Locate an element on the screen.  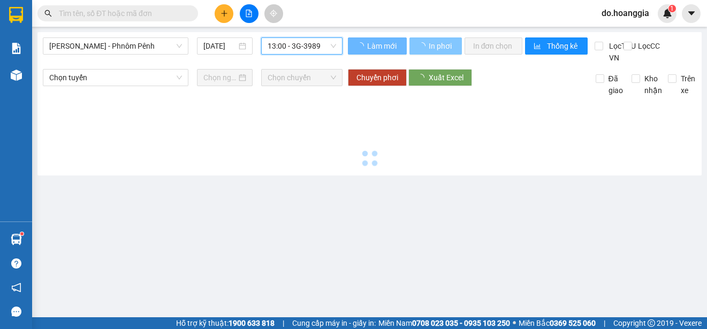
strong: 0708 023 035 - 0935 103 250 is located at coordinates (460, 323).